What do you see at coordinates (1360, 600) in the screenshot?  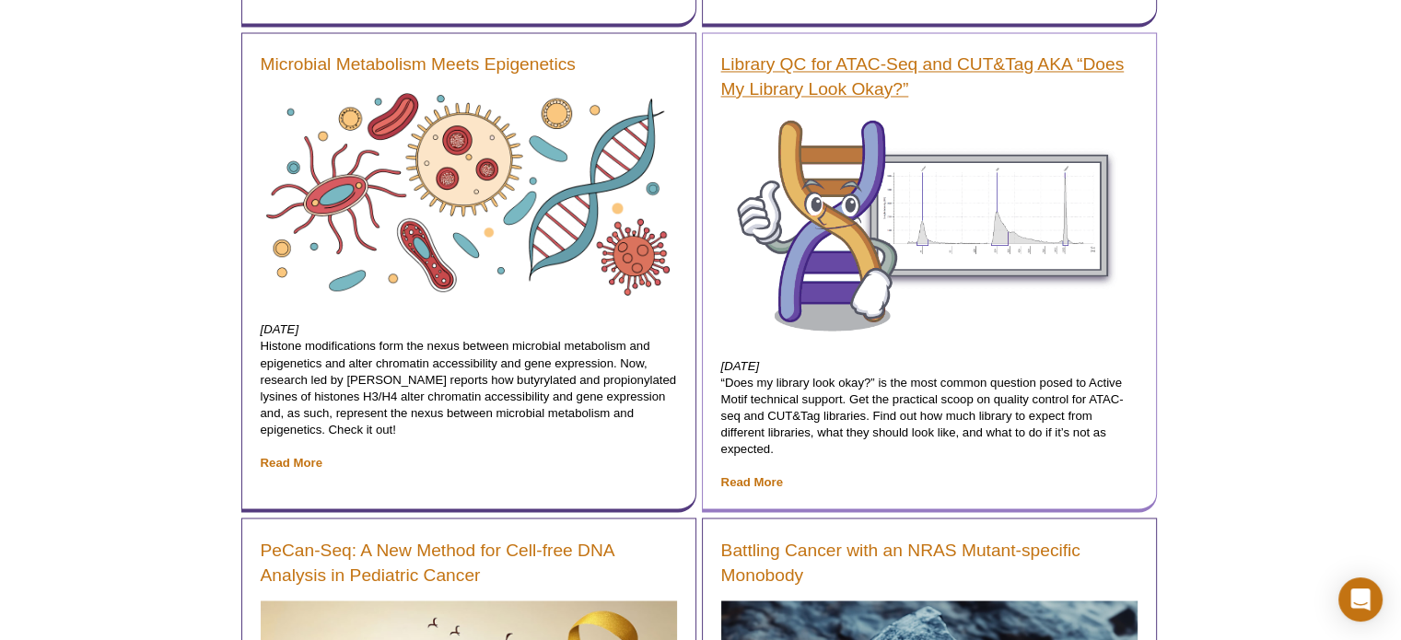 I see `div: Open Intercom Messenger` at bounding box center [1360, 600].